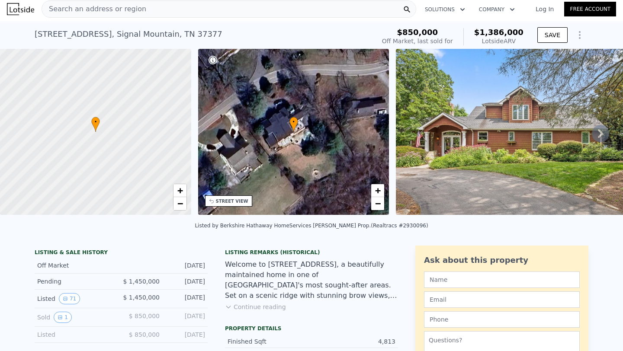 This screenshot has height=351, width=623. I want to click on button: Show Options, so click(580, 35).